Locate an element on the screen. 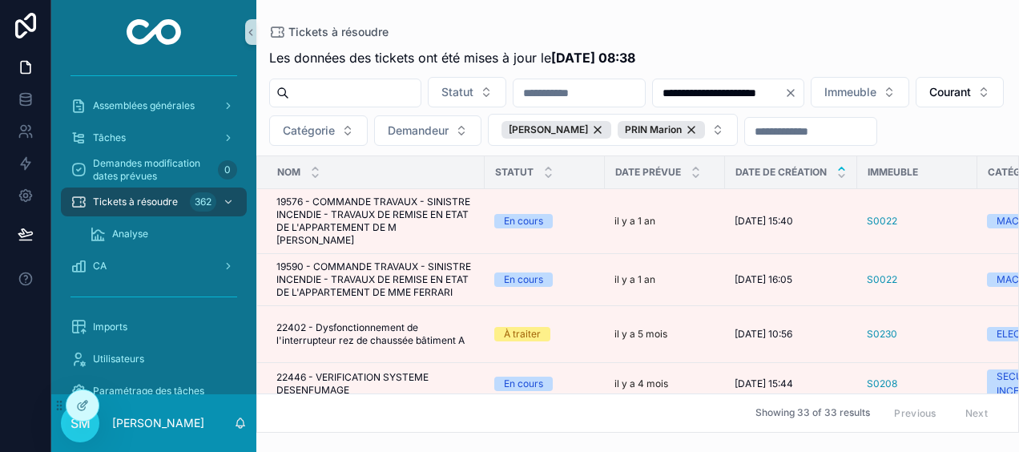  p: il y a 4 mois is located at coordinates (641, 384).